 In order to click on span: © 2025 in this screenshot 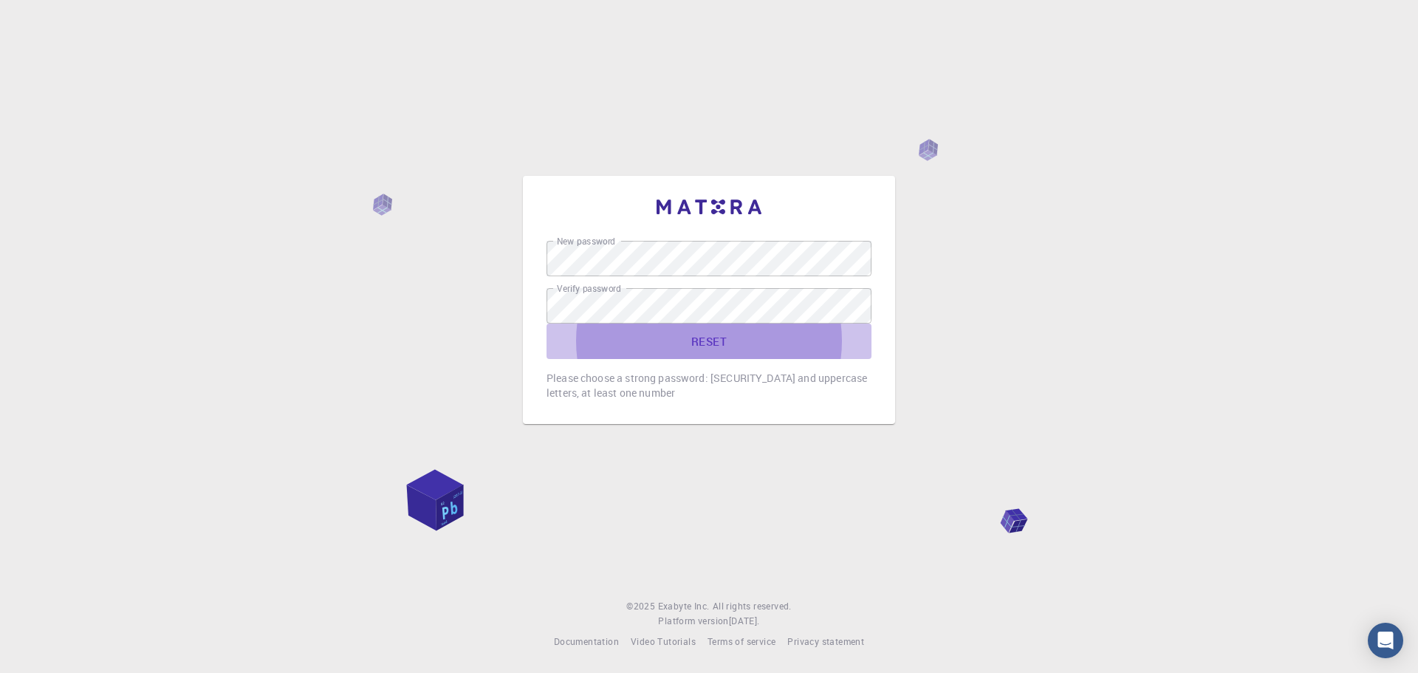, I will do `click(642, 606)`.